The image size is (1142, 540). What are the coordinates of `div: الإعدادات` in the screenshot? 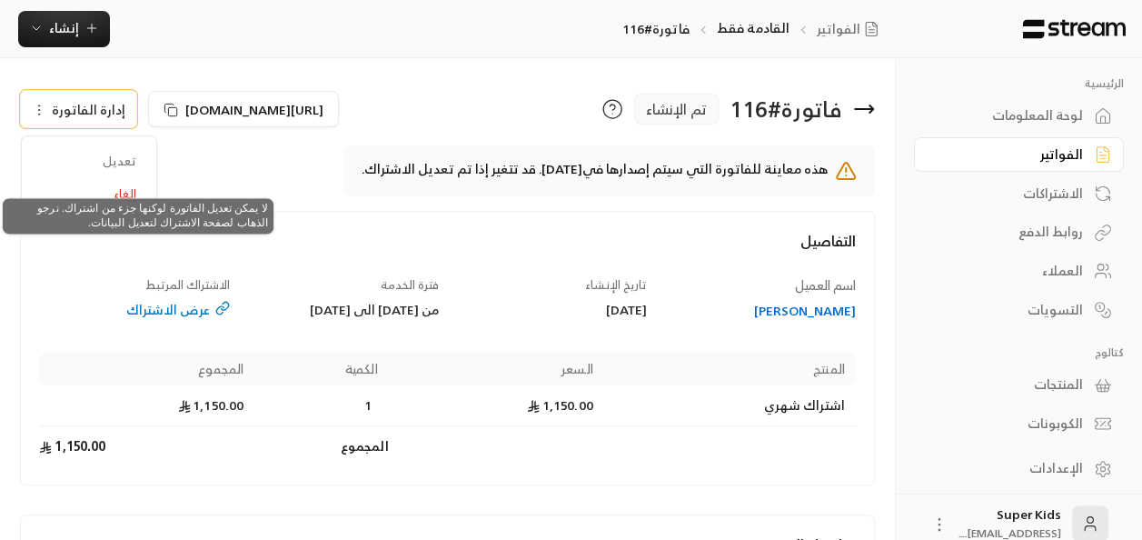 It's located at (1009, 468).